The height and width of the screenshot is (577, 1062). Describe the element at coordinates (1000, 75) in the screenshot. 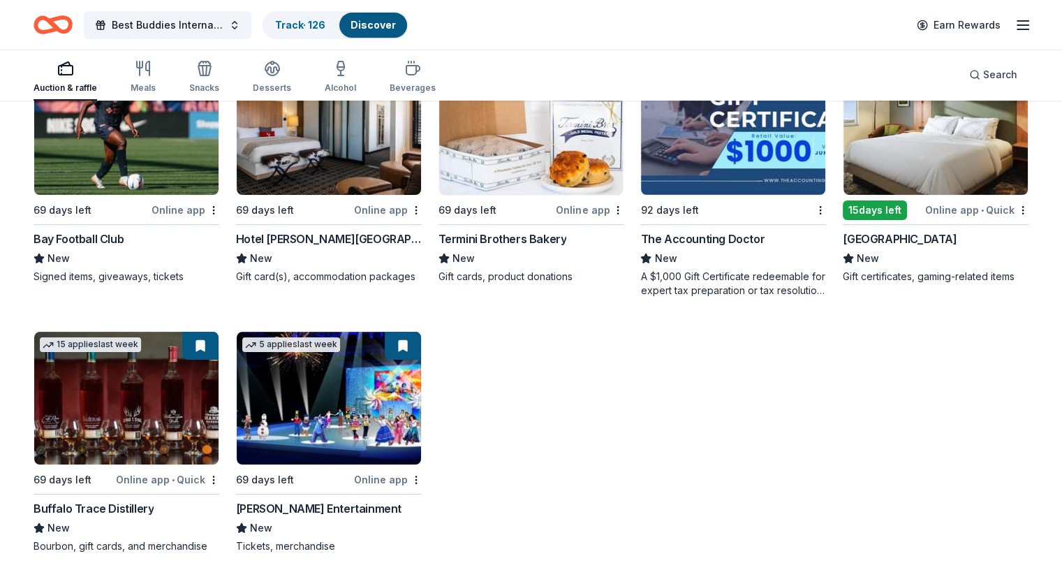

I see `span: Search` at that location.